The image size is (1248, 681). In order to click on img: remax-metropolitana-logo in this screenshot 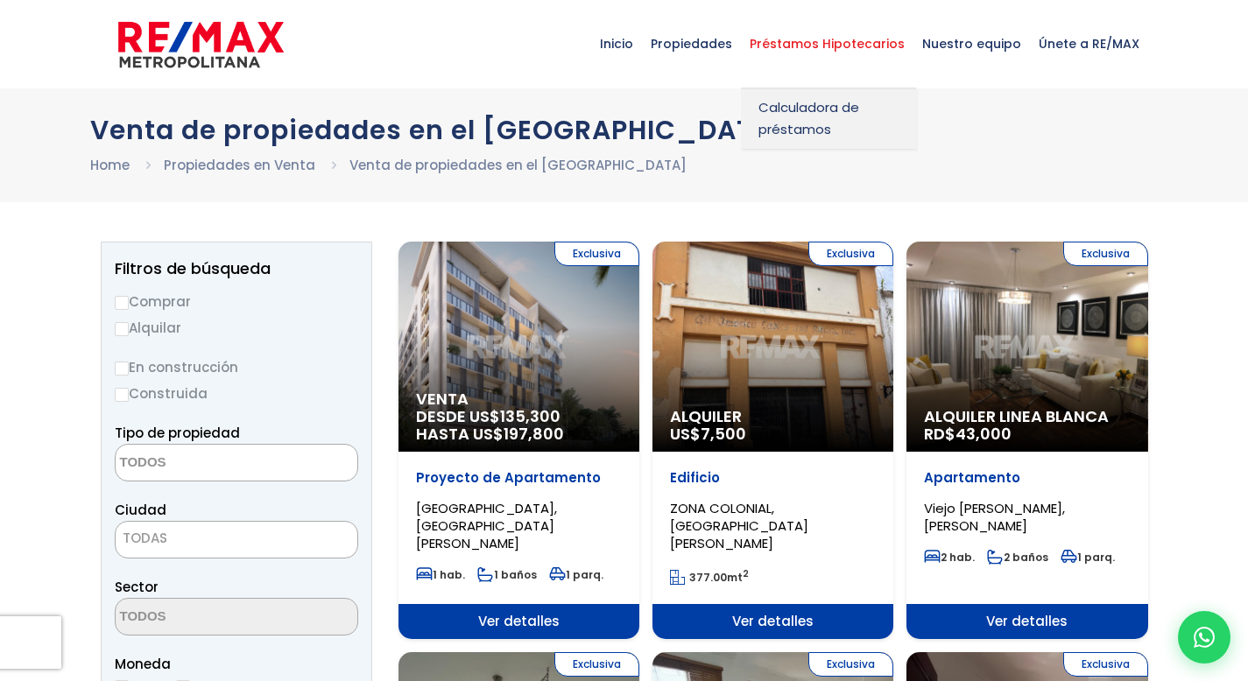, I will do `click(201, 45)`.